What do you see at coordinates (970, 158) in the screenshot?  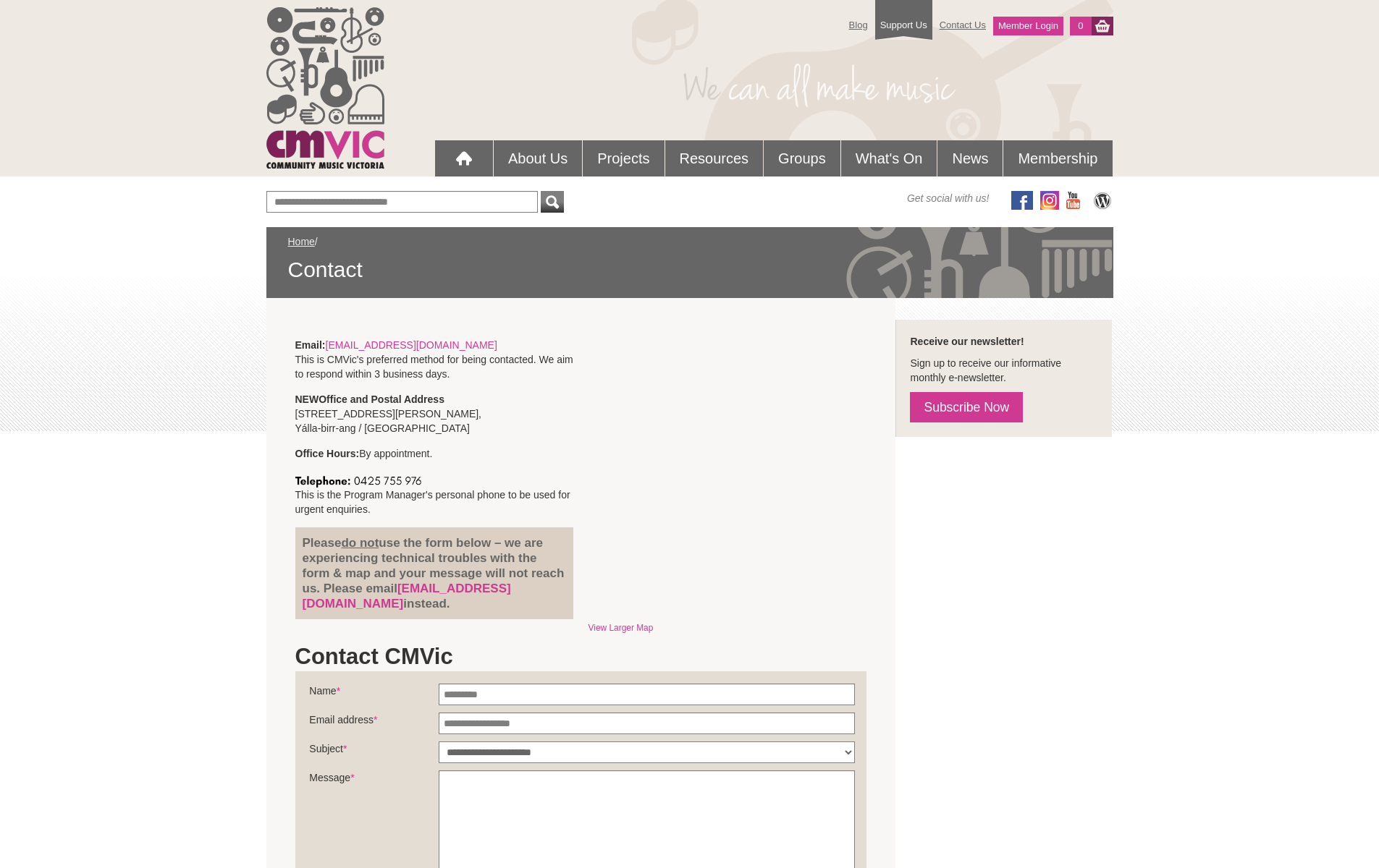 I see `a: News` at bounding box center [970, 158].